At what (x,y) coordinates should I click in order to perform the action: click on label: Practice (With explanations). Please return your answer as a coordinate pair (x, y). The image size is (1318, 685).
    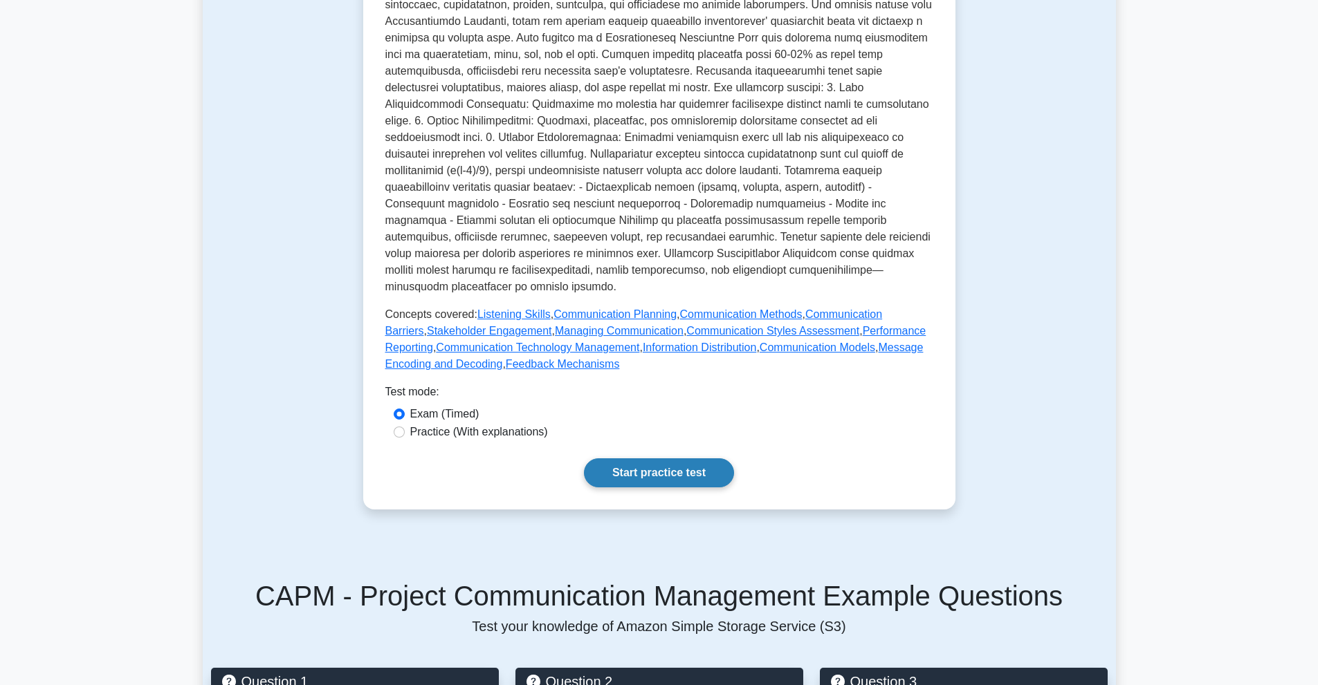
    Looking at the image, I should click on (479, 432).